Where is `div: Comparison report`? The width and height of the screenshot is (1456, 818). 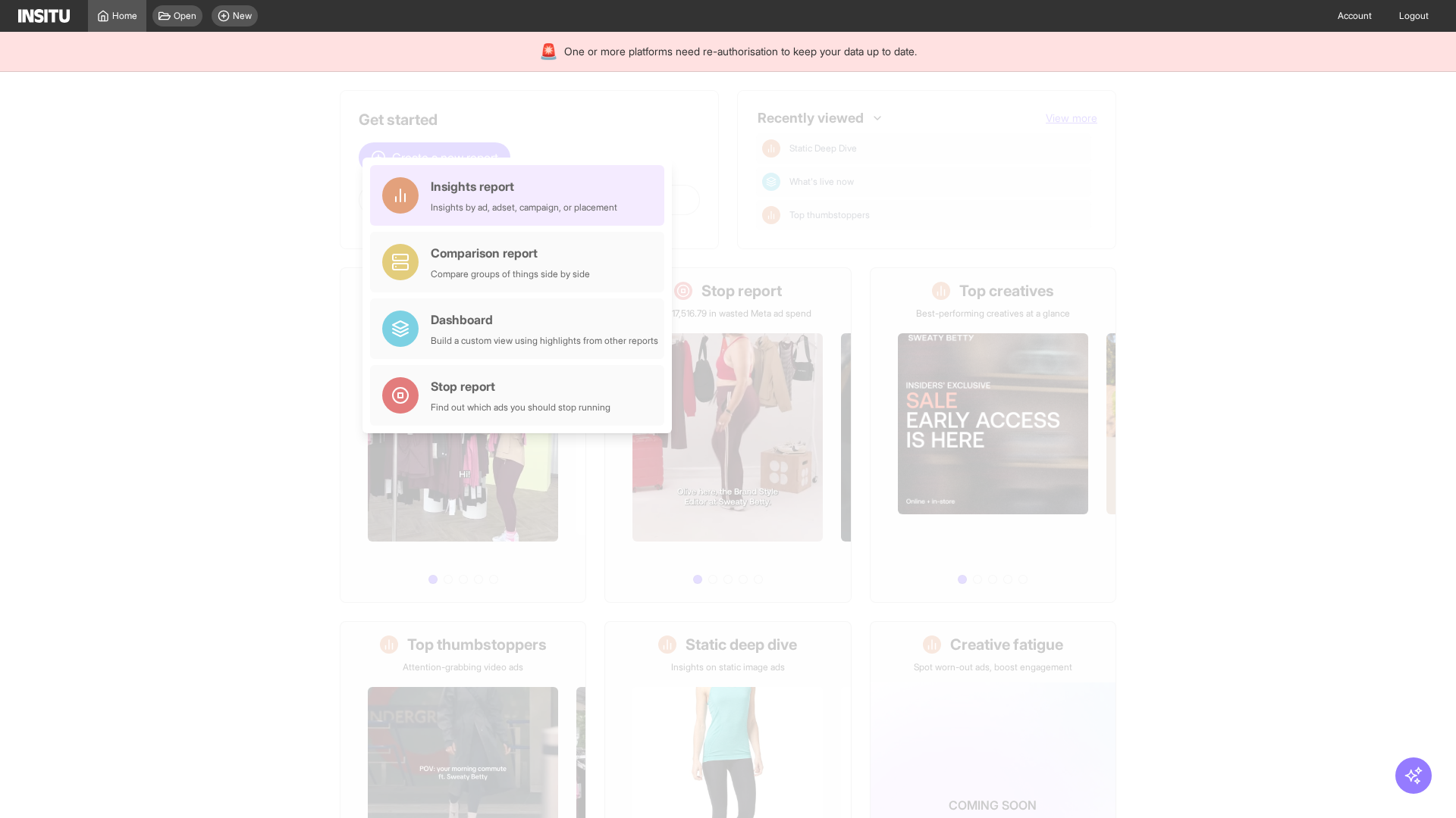
div: Comparison report is located at coordinates (510, 253).